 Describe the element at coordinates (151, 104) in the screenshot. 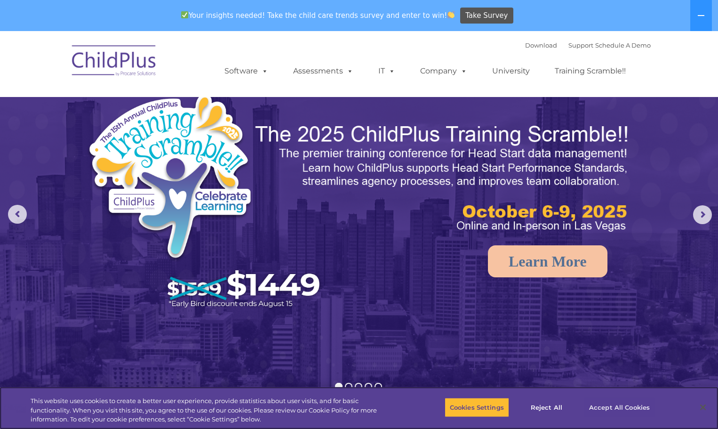

I see `span: Phone number` at that location.